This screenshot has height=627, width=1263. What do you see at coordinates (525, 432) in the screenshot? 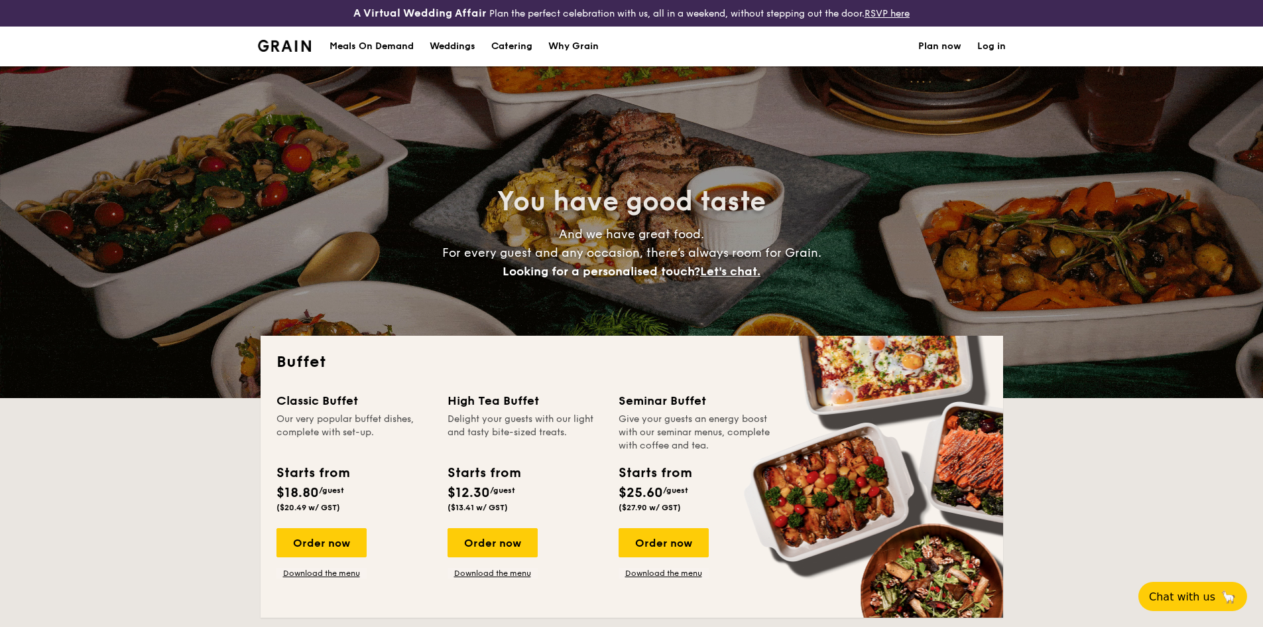
I see `div: Delight your guests with our light and tasty bite-sized treats.` at bounding box center [525, 432].